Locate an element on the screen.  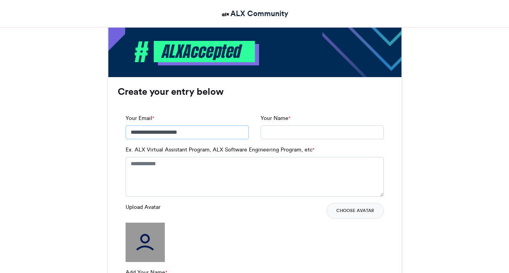
h3: Create your entry below is located at coordinates (255, 91).